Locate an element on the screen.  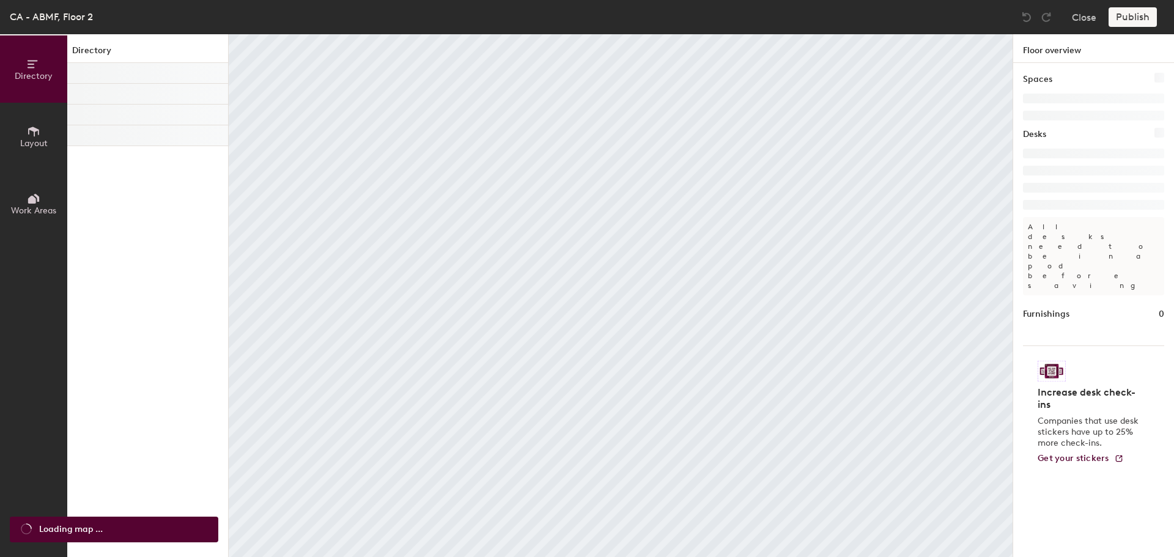
h1: 0 is located at coordinates (1161, 314).